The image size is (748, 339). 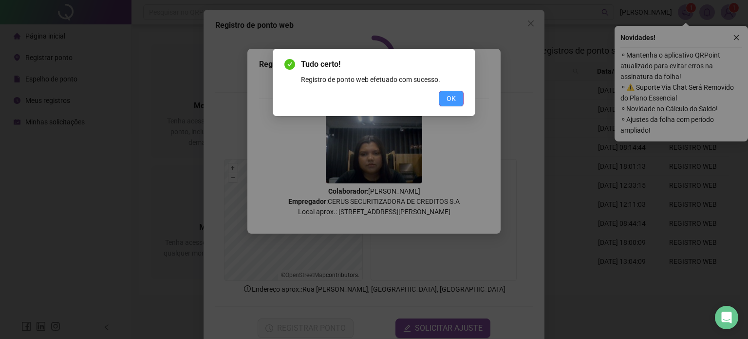 I want to click on span: Tudo certo!, so click(x=382, y=64).